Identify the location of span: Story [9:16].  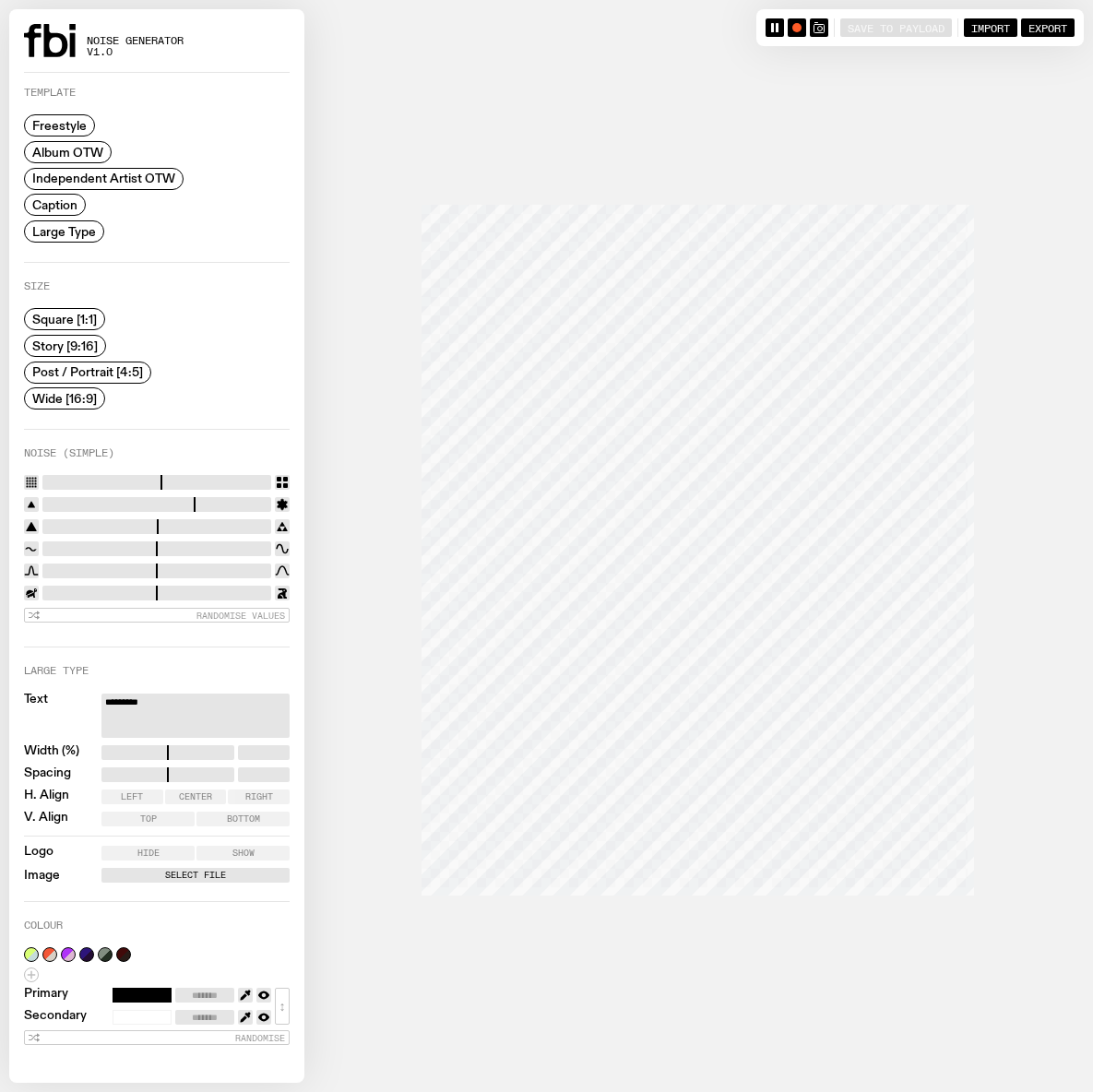
(64, 345).